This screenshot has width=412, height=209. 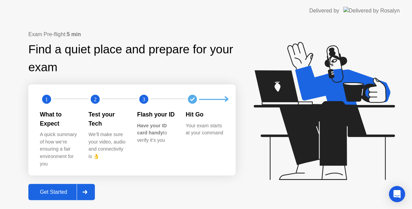 I want to click on div: What to Expect, so click(x=59, y=119).